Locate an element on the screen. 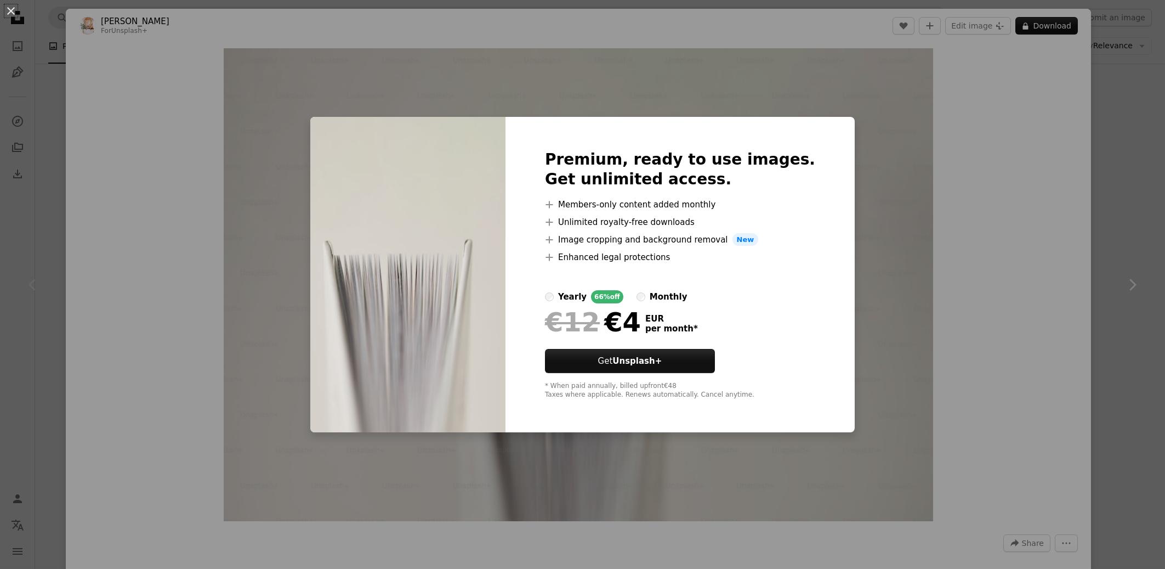 The height and width of the screenshot is (569, 1165). li: Unlimited royalty-free downloads is located at coordinates (680, 222).